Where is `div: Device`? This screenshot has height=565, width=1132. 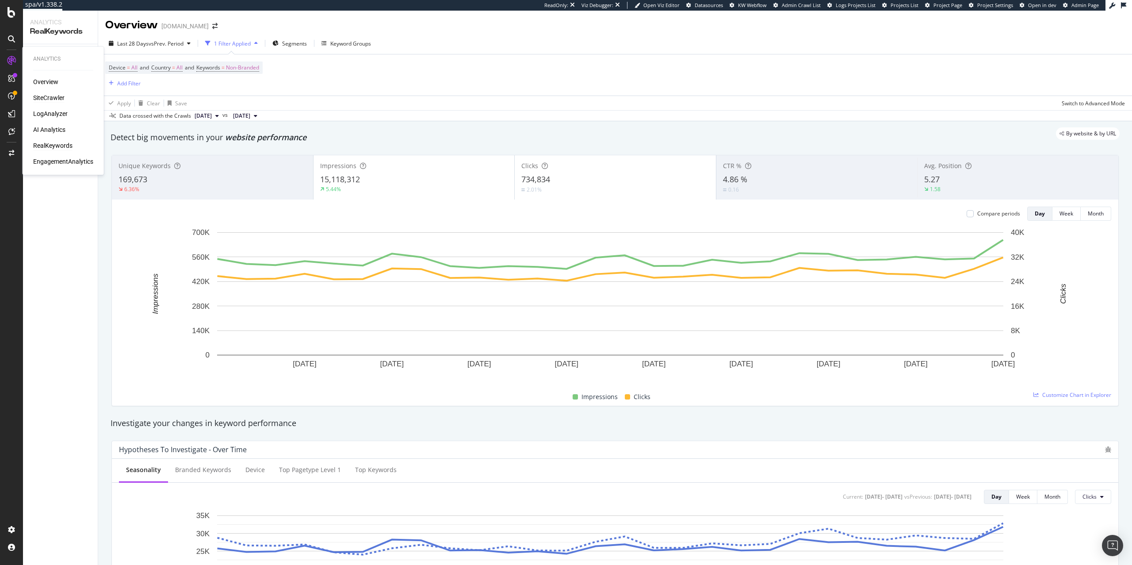
div: Device is located at coordinates (255, 469).